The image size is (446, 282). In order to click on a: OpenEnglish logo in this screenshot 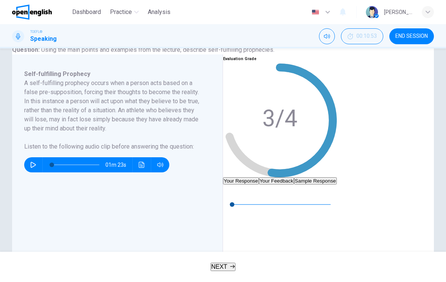, I will do `click(40, 12)`.